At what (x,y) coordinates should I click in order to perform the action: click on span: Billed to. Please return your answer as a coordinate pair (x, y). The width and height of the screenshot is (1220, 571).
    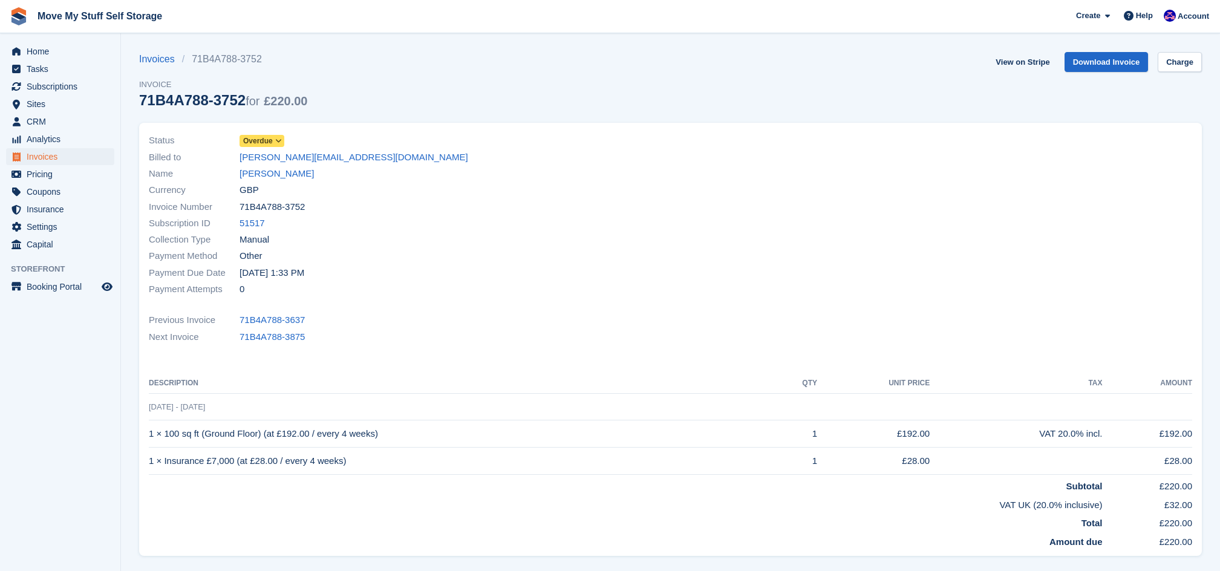
    Looking at the image, I should click on (194, 157).